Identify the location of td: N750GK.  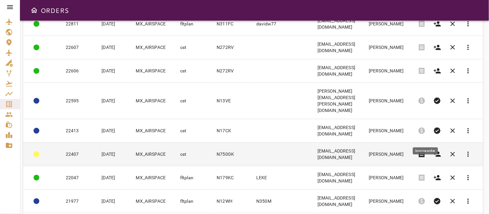
(231, 154).